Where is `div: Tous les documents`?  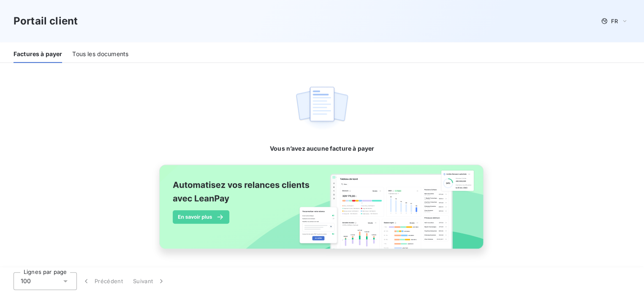
div: Tous les documents is located at coordinates (100, 54).